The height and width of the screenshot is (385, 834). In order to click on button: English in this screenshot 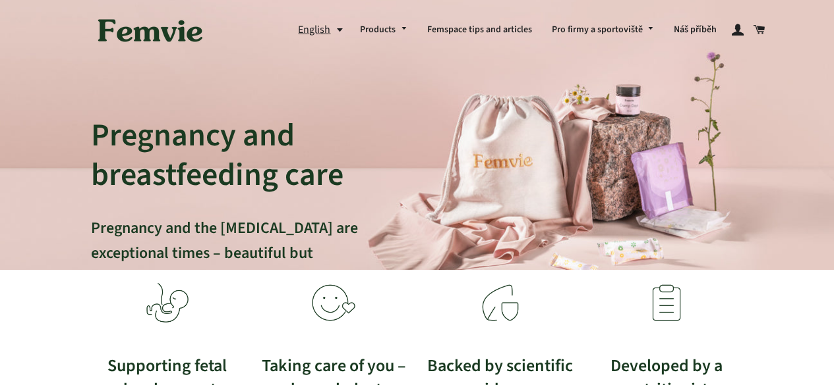, I will do `click(324, 30)`.